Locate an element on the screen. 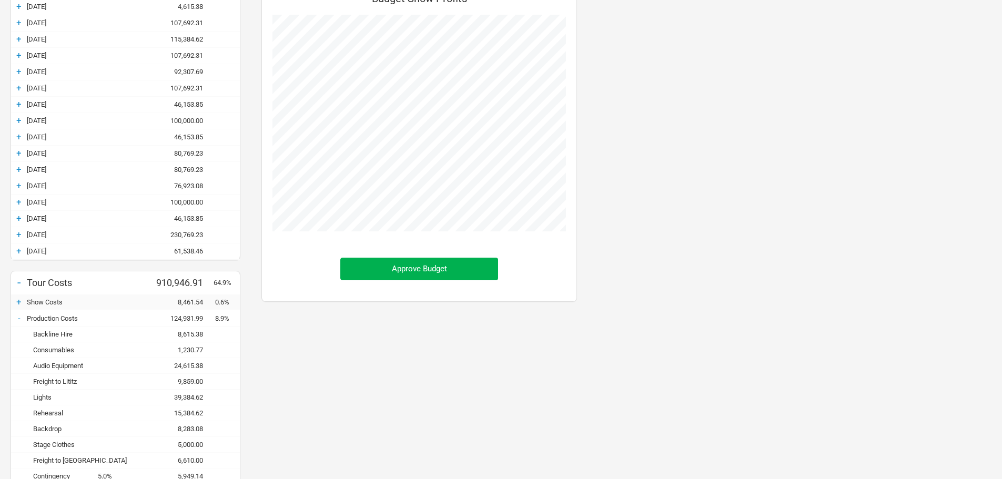 The width and height of the screenshot is (1002, 479). div: Production Costs is located at coordinates (88, 318).